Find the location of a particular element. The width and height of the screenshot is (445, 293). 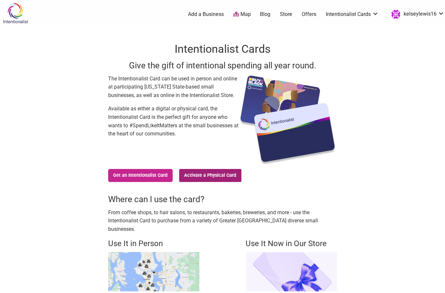

p: Available as either a digital or physical card, the Intentionalist Card is the perfect gift for a... is located at coordinates (173, 121).